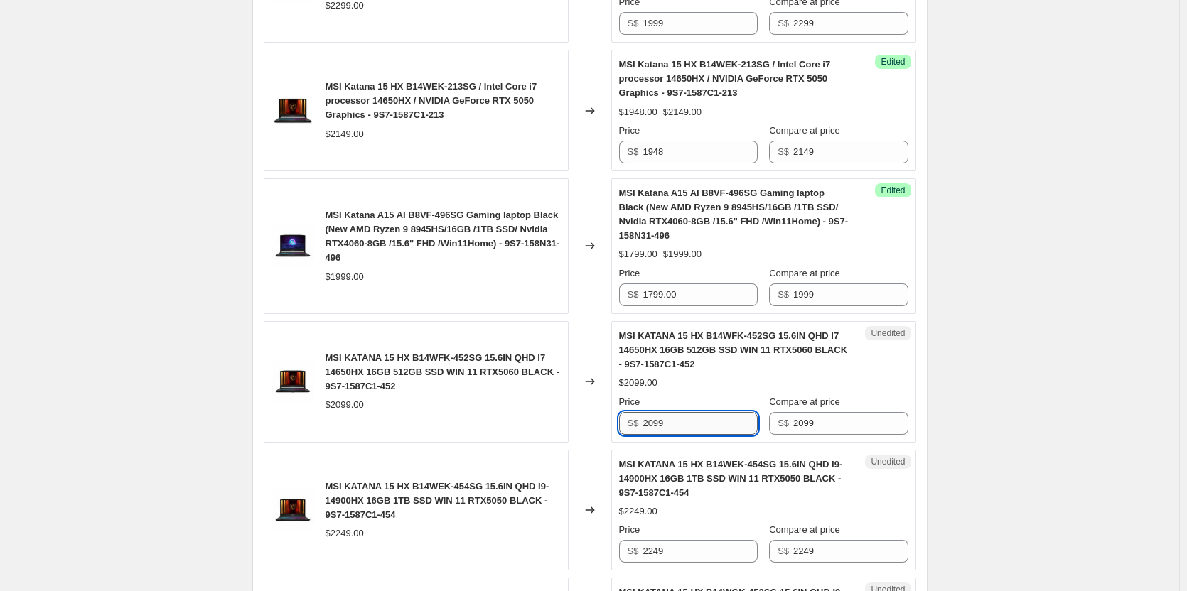 This screenshot has width=1187, height=591. I want to click on div: $1799.00, so click(638, 254).